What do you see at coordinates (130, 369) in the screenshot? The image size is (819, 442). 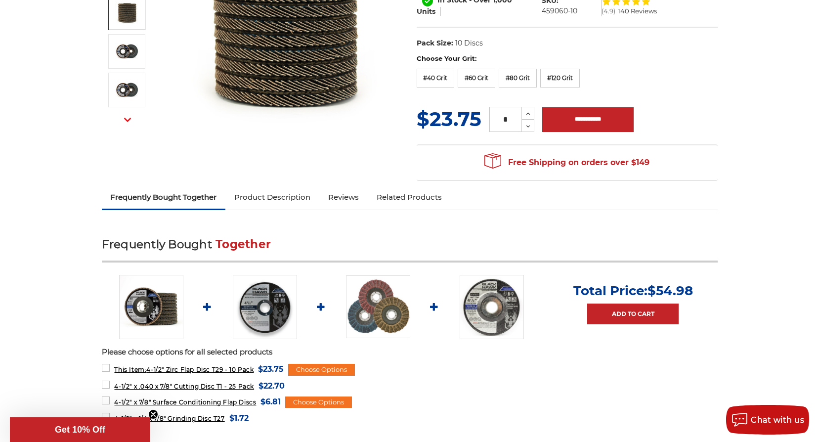 I see `strong: This Item:` at bounding box center [130, 369].